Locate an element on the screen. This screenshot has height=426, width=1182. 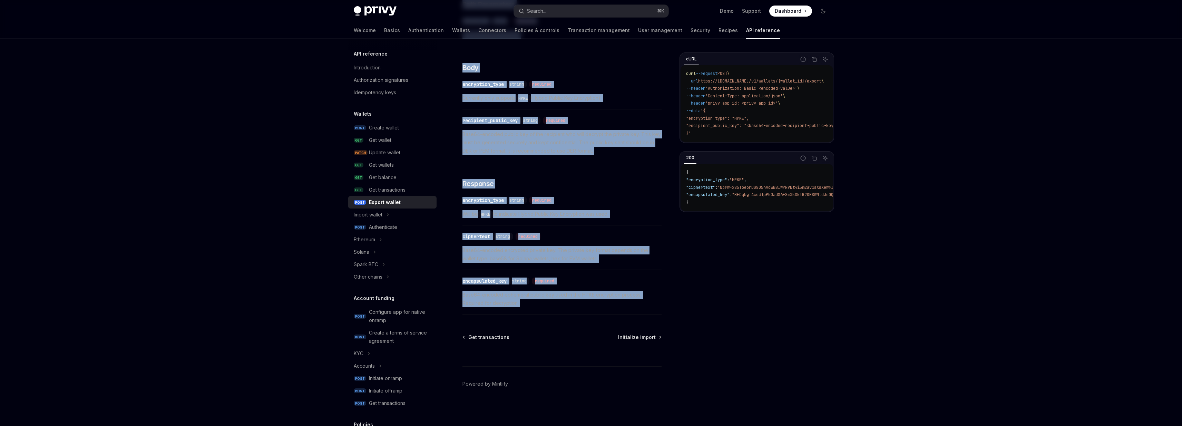
a: Recipes is located at coordinates (728, 30).